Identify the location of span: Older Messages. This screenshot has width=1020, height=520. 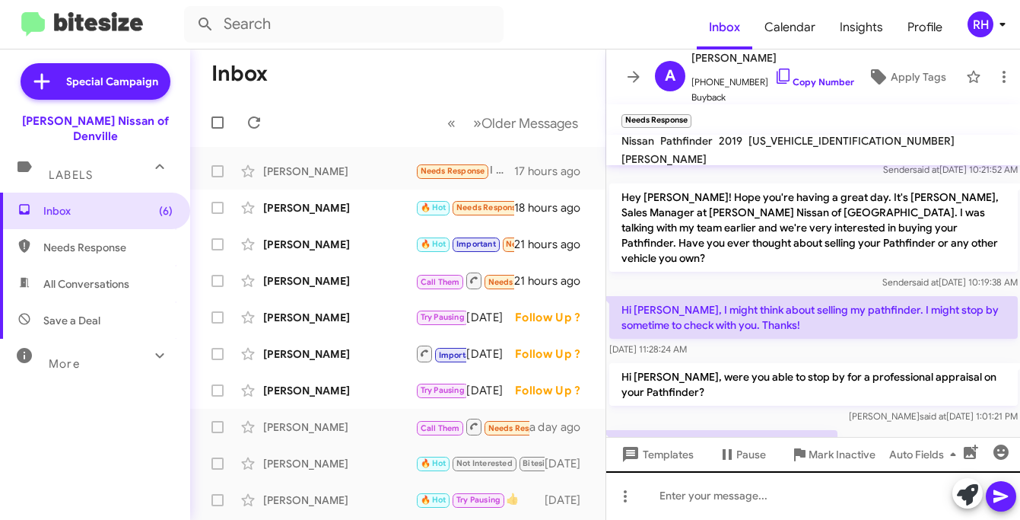
(530, 123).